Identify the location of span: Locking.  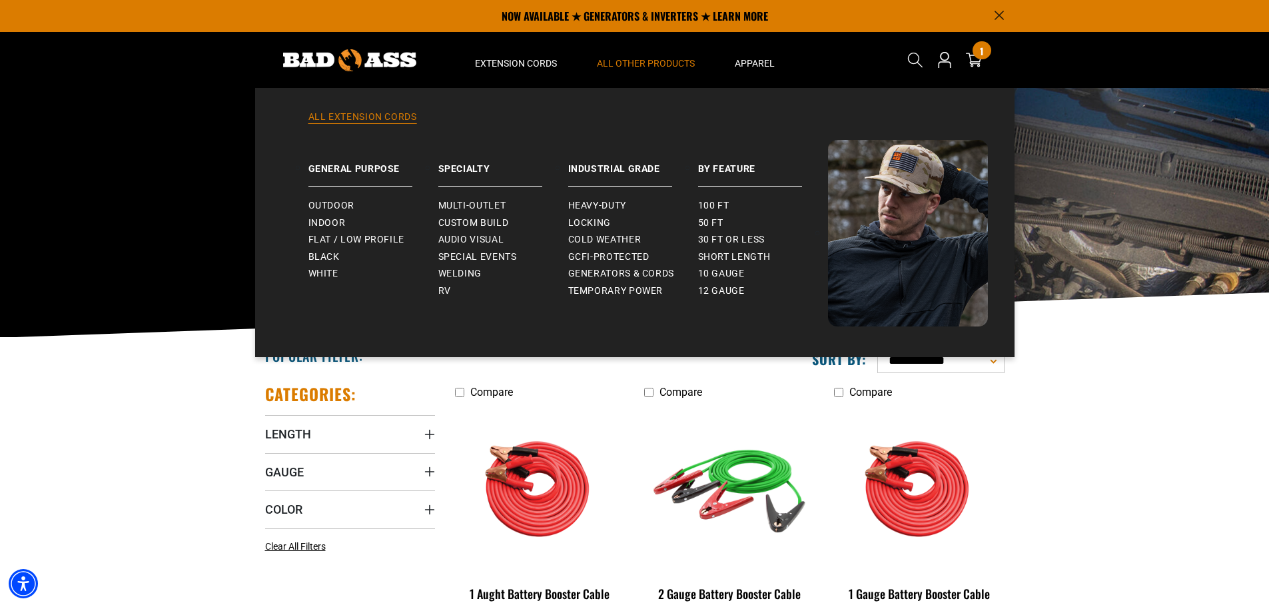
(590, 223).